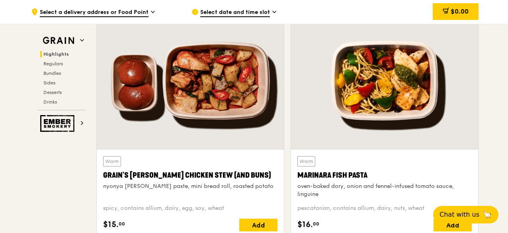 The image size is (508, 233). Describe the element at coordinates (58, 123) in the screenshot. I see `img: Ember Smokery web logo` at that location.